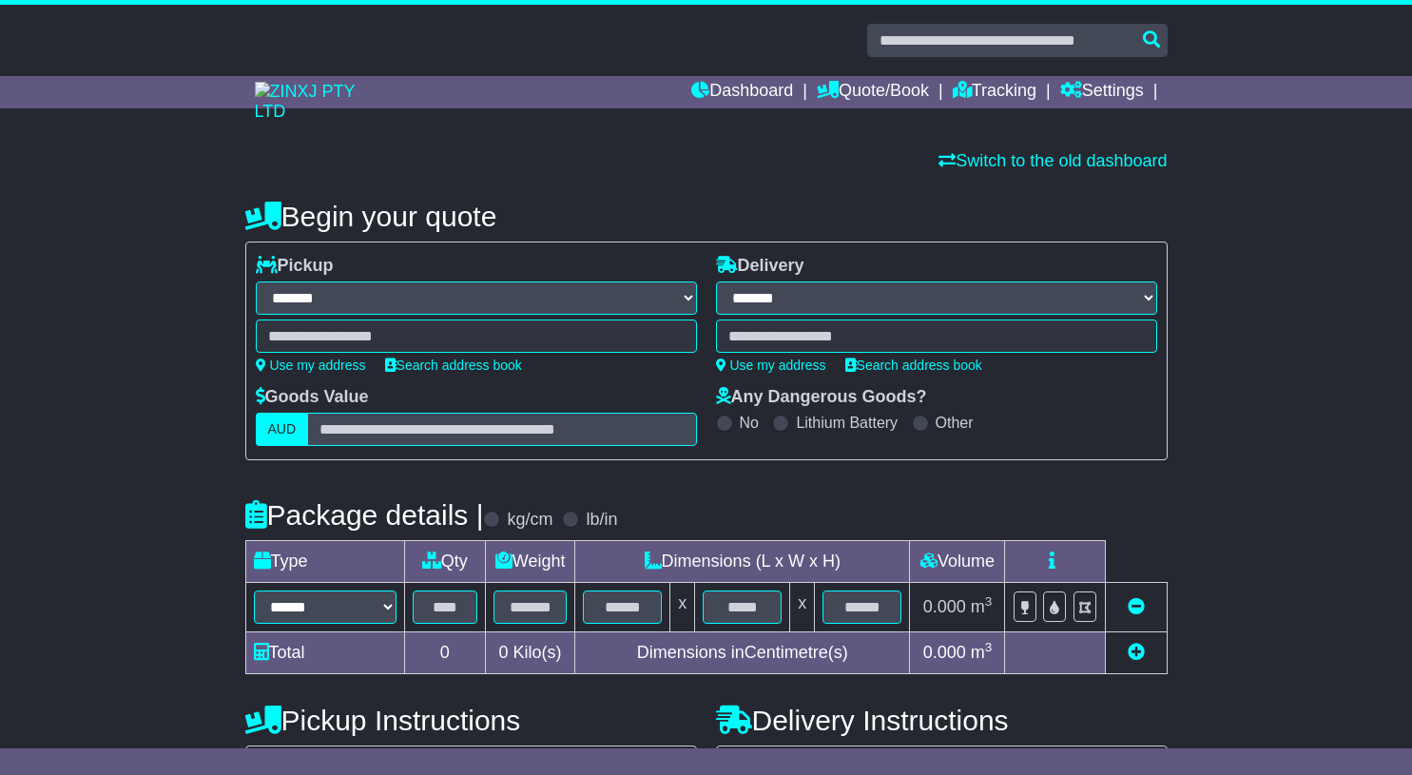  What do you see at coordinates (295, 266) in the screenshot?
I see `label: Pickup` at bounding box center [295, 266].